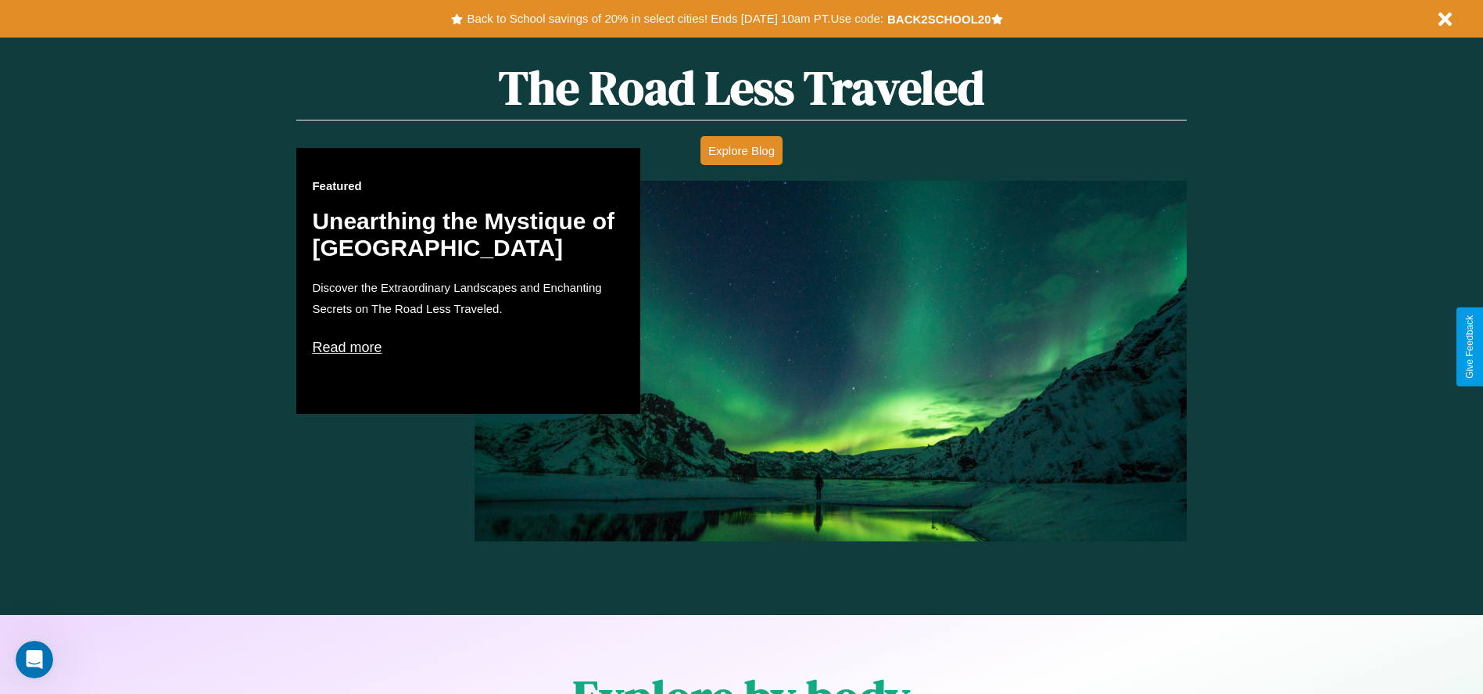 This screenshot has width=1483, height=694. I want to click on h3: Featured, so click(468, 185).